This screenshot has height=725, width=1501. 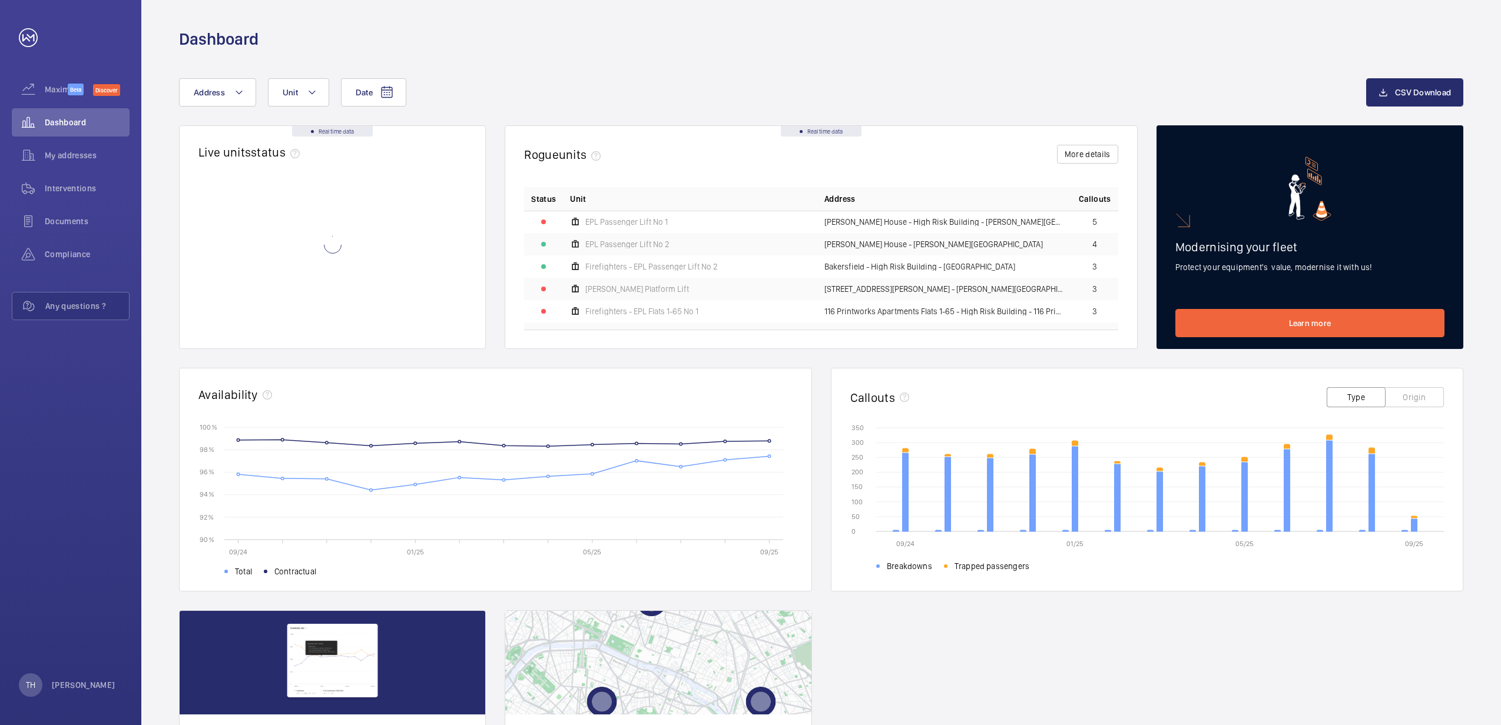 I want to click on text: 96 %, so click(x=207, y=472).